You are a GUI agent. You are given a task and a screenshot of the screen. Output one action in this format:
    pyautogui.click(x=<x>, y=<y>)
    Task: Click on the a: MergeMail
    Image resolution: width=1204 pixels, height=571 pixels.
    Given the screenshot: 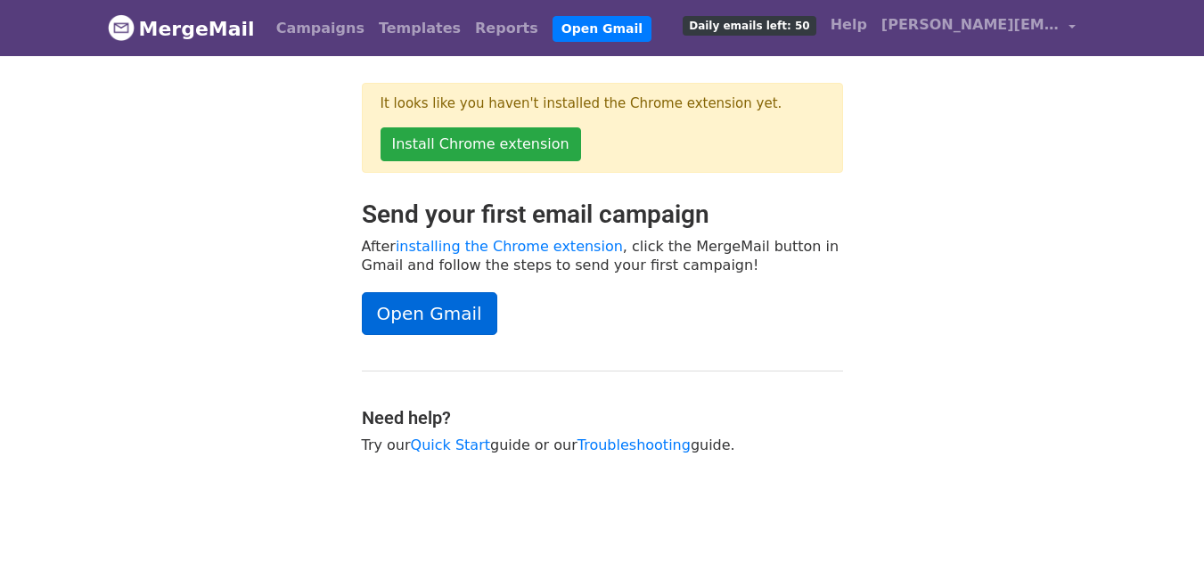 What is the action you would take?
    pyautogui.click(x=181, y=29)
    